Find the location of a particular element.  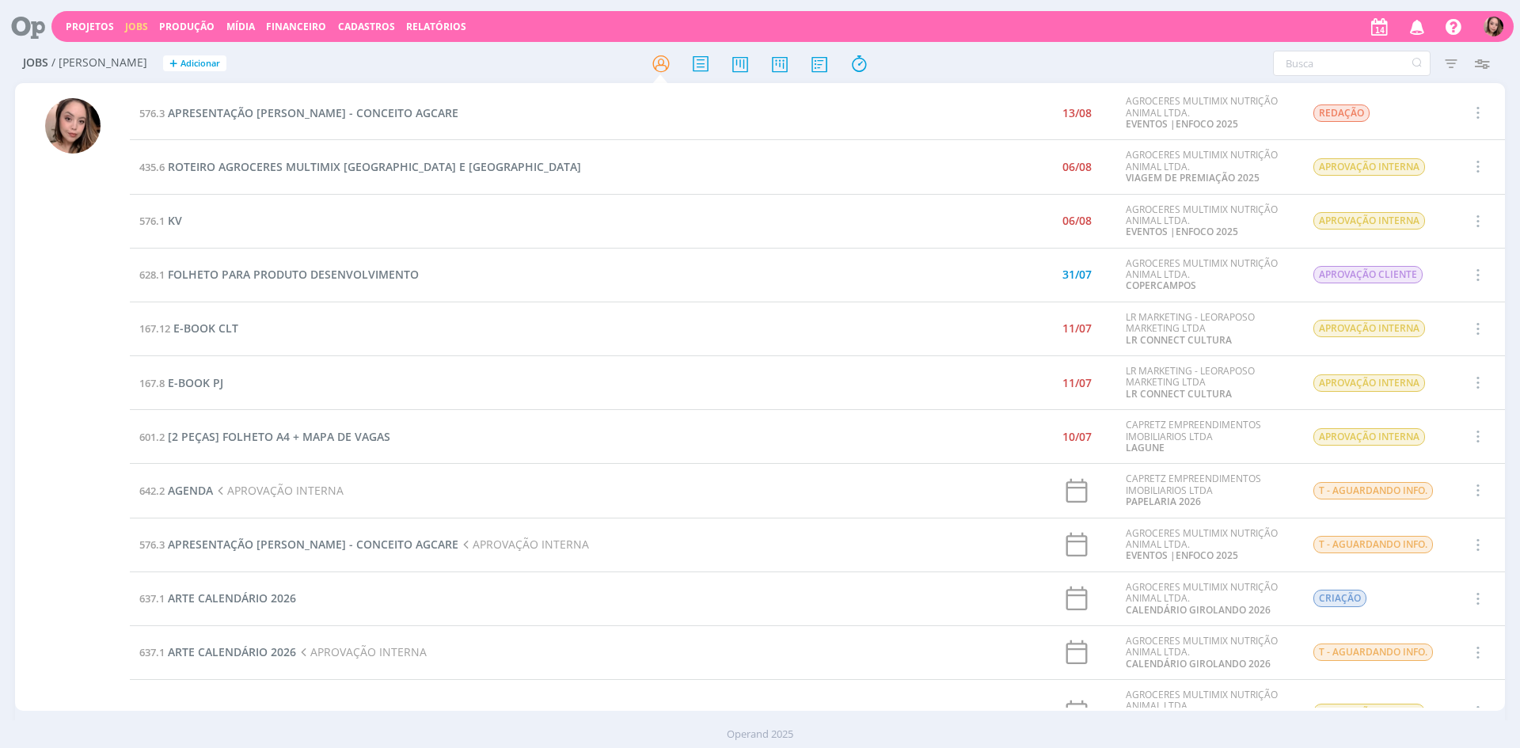

button: Projetos is located at coordinates (89, 27).